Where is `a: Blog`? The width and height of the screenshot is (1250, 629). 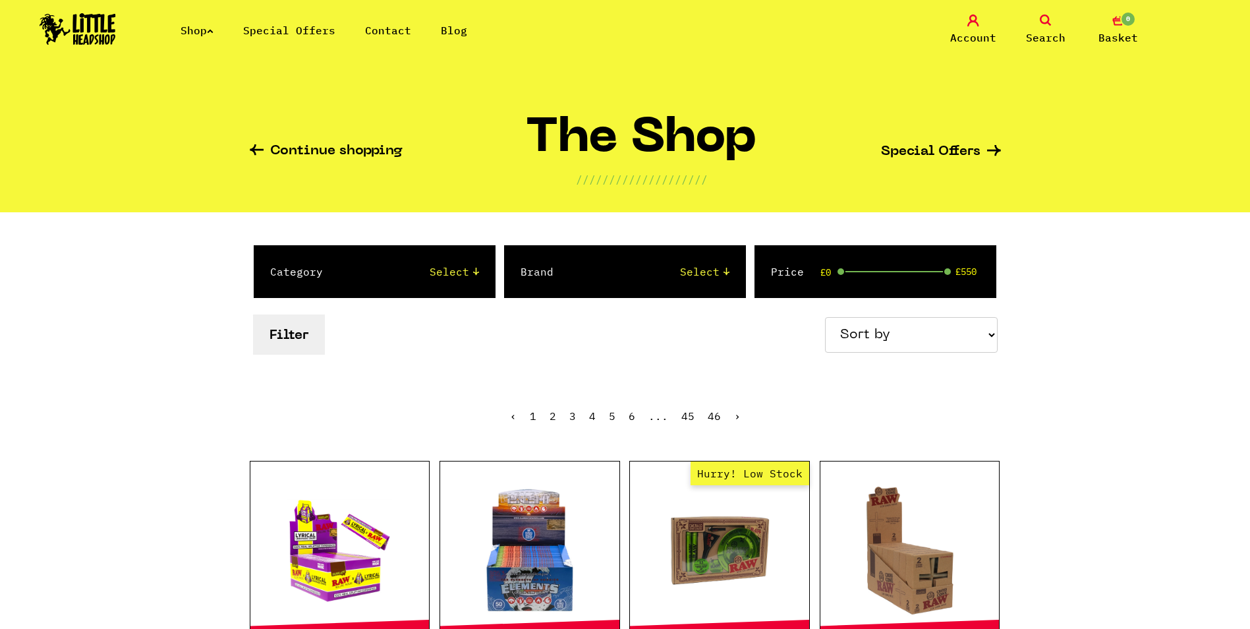 a: Blog is located at coordinates (454, 30).